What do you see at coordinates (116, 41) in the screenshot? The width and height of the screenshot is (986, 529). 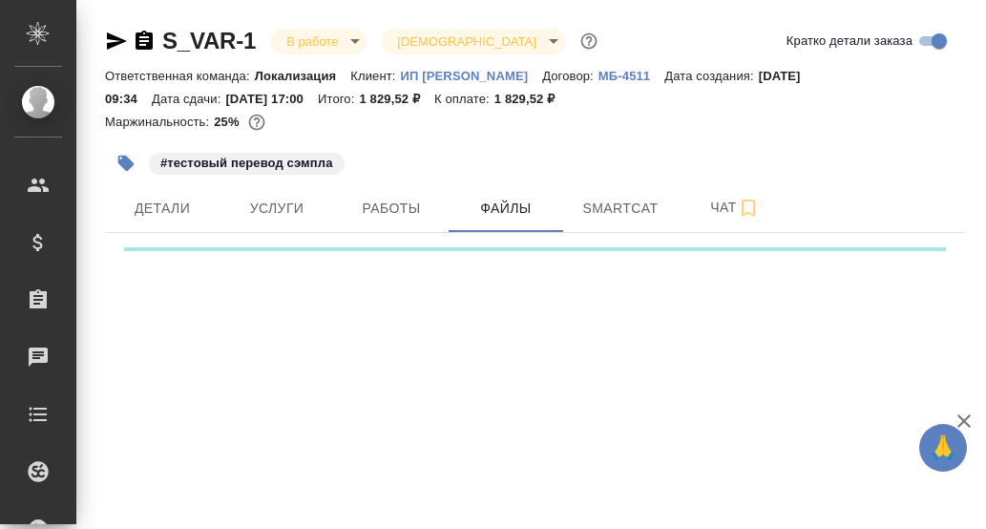 I see `button: Скопировать ссылку для ЯМессенджера` at bounding box center [116, 41].